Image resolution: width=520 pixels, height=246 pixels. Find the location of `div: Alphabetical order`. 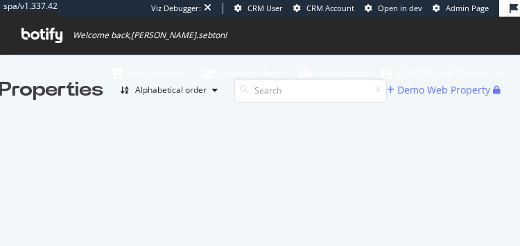

div: Alphabetical order is located at coordinates (170, 90).